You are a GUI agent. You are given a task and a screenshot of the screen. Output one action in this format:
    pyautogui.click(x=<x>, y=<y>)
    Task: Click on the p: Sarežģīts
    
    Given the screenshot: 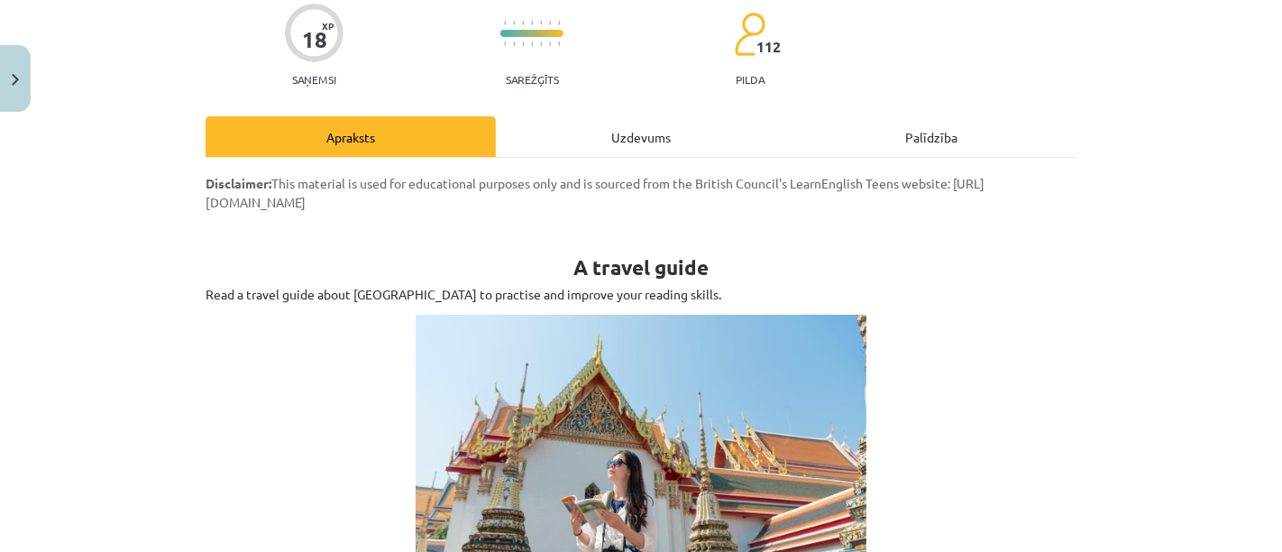 What is the action you would take?
    pyautogui.click(x=532, y=79)
    